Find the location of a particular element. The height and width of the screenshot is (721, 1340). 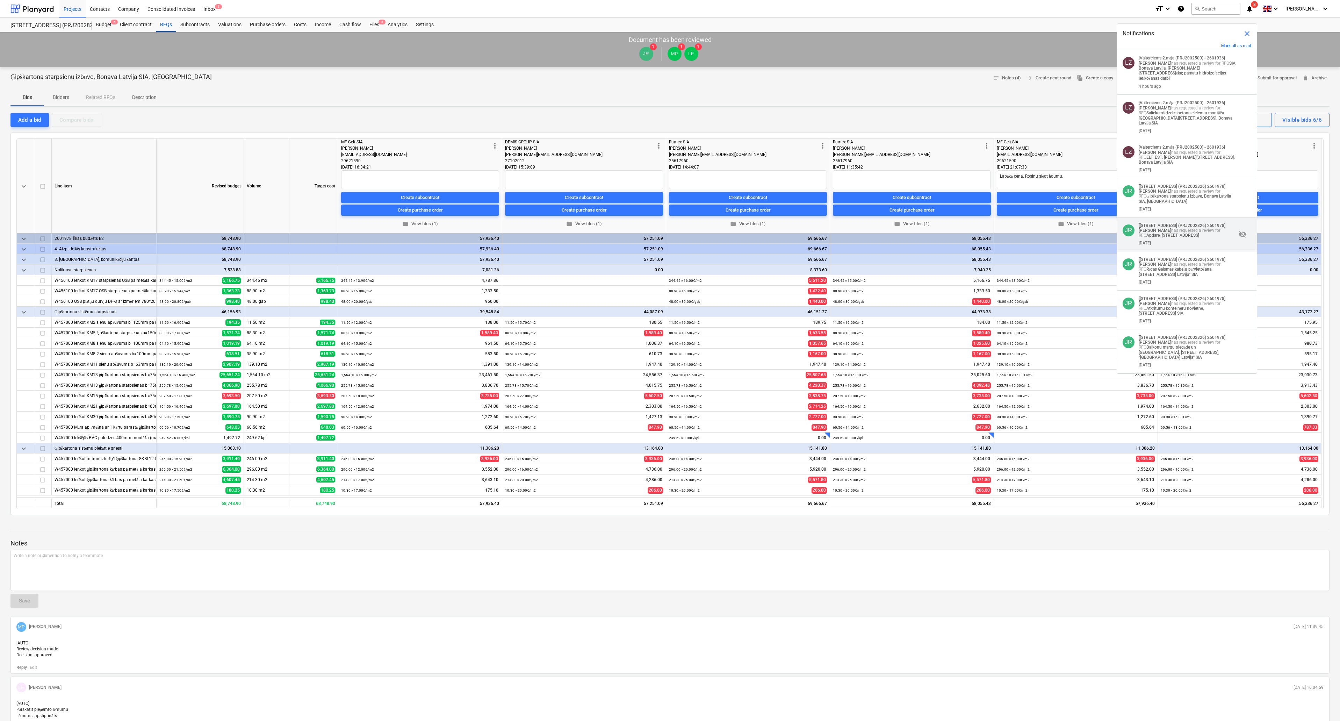

span: JR is located at coordinates (1128, 191).